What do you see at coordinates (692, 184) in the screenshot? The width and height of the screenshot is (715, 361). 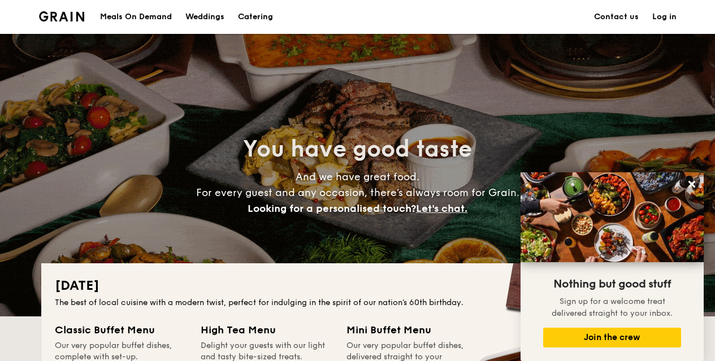 I see `button: Close` at bounding box center [692, 184].